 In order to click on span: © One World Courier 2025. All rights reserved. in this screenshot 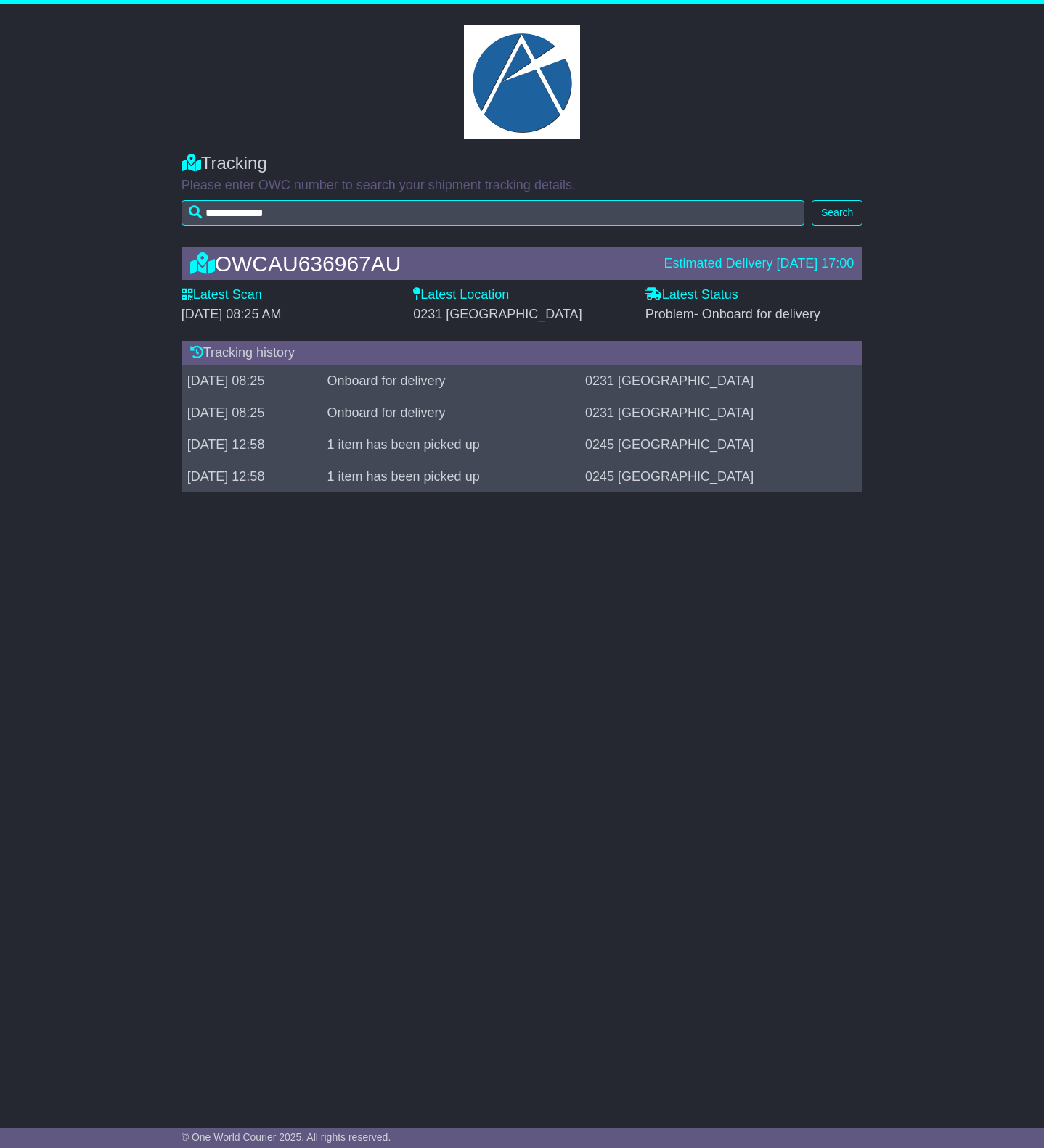, I will do `click(286, 1137)`.